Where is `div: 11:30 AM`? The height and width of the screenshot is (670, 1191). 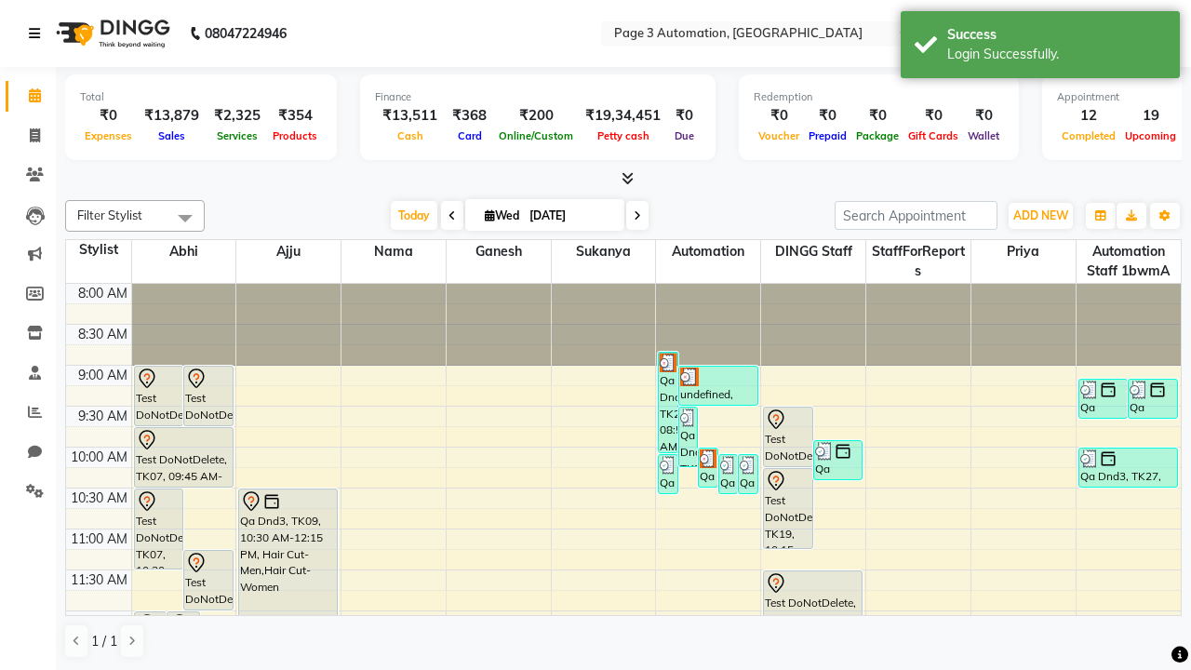 div: 11:30 AM is located at coordinates (99, 580).